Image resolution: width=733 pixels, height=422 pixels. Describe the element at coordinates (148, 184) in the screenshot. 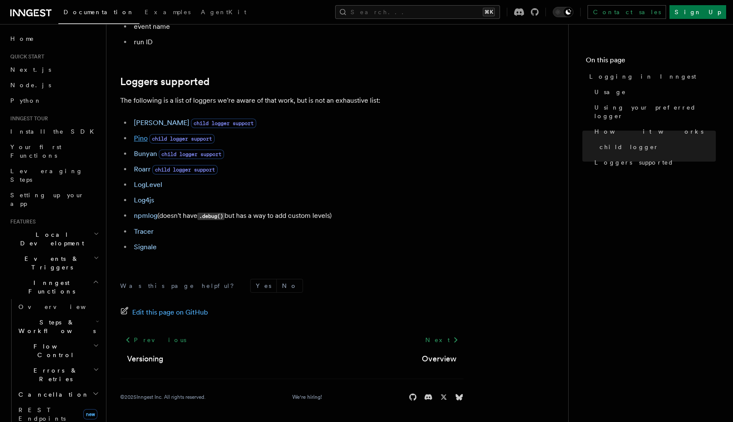

I see `a: LogLevel` at that location.